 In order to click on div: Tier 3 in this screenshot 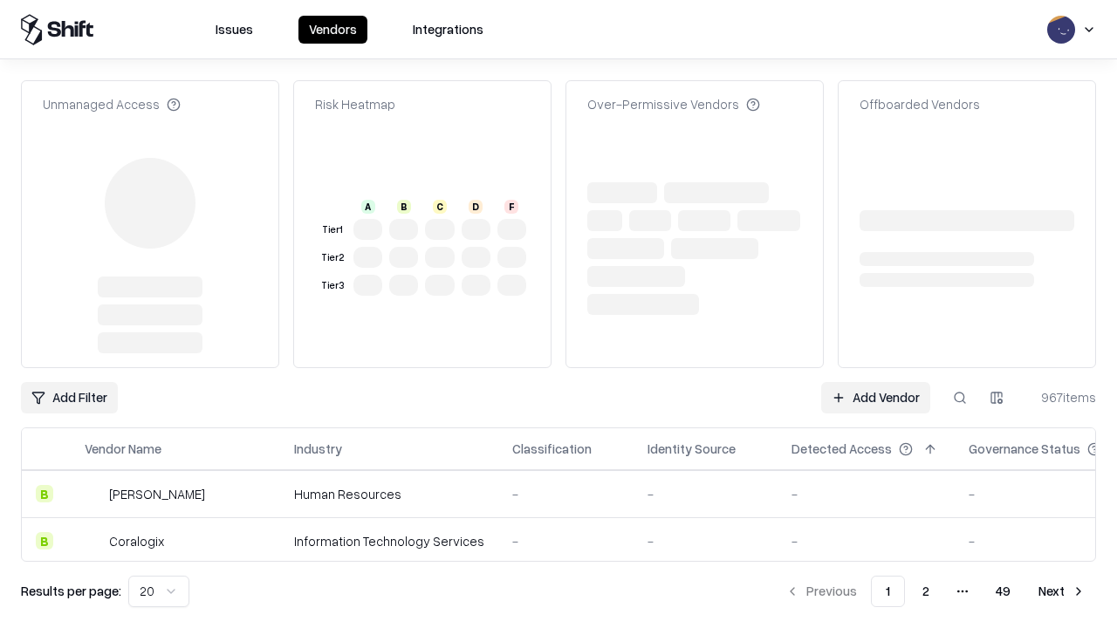, I will do `click(333, 285)`.